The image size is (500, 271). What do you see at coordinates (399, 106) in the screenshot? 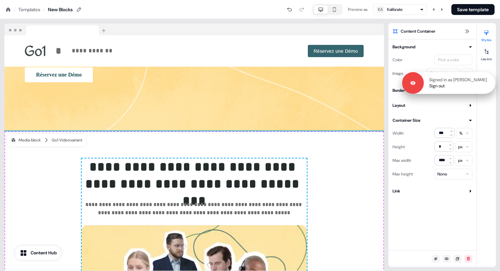
I see `div: Layout` at bounding box center [399, 106].